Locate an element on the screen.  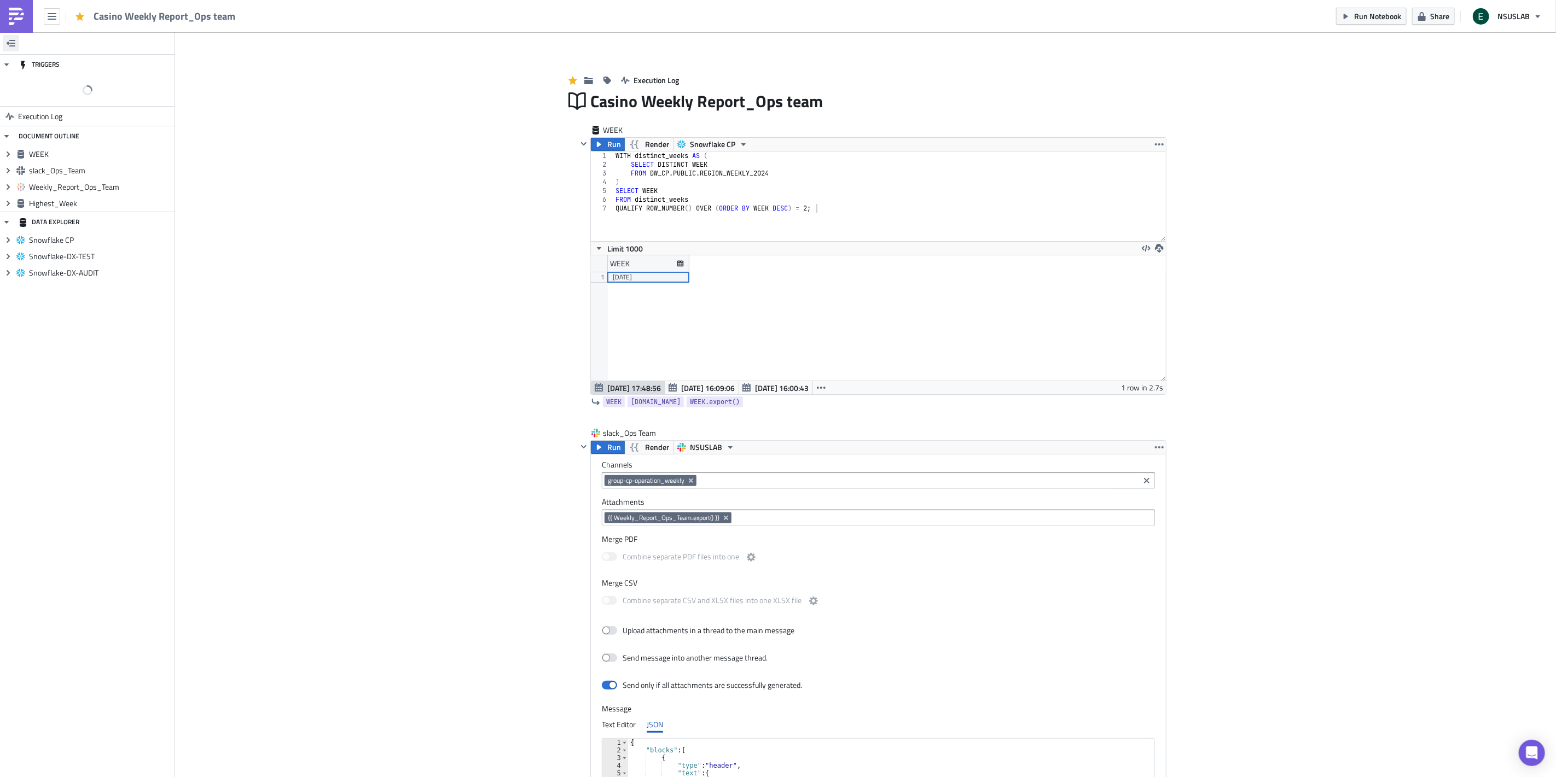
div: DOCUMENT OUTLINE is located at coordinates (49, 136).